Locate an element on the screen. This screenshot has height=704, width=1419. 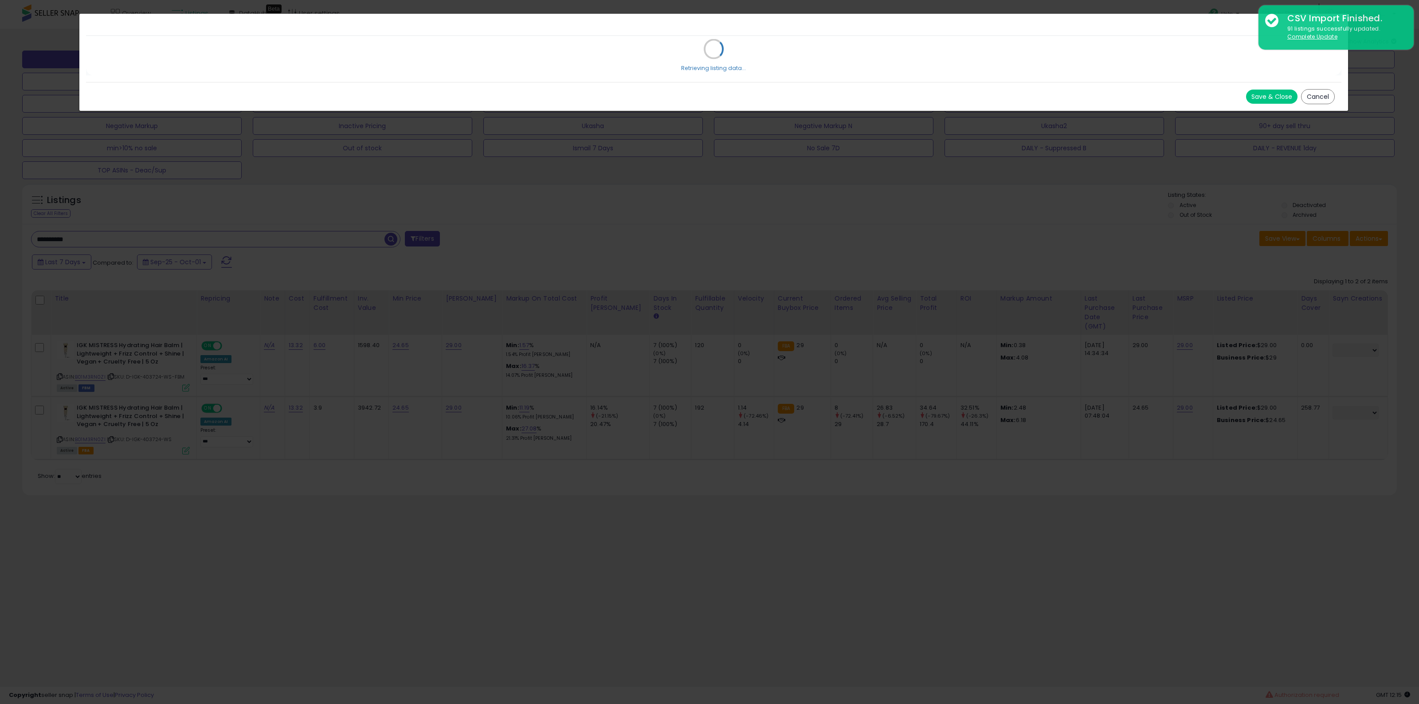
button: Save & Close is located at coordinates (1272, 97).